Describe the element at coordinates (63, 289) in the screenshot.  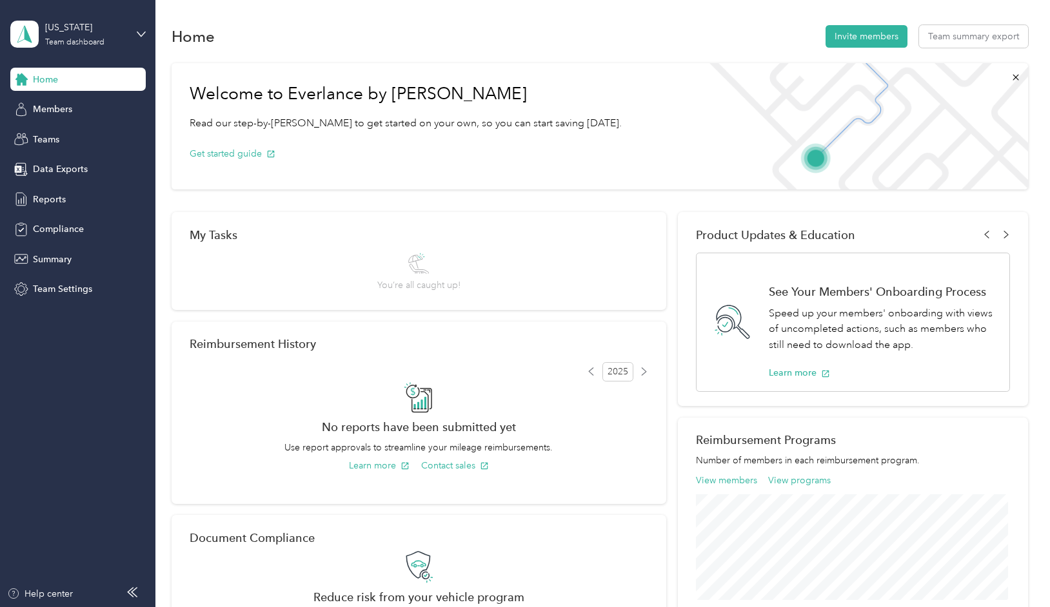
I see `span: Team Settings` at that location.